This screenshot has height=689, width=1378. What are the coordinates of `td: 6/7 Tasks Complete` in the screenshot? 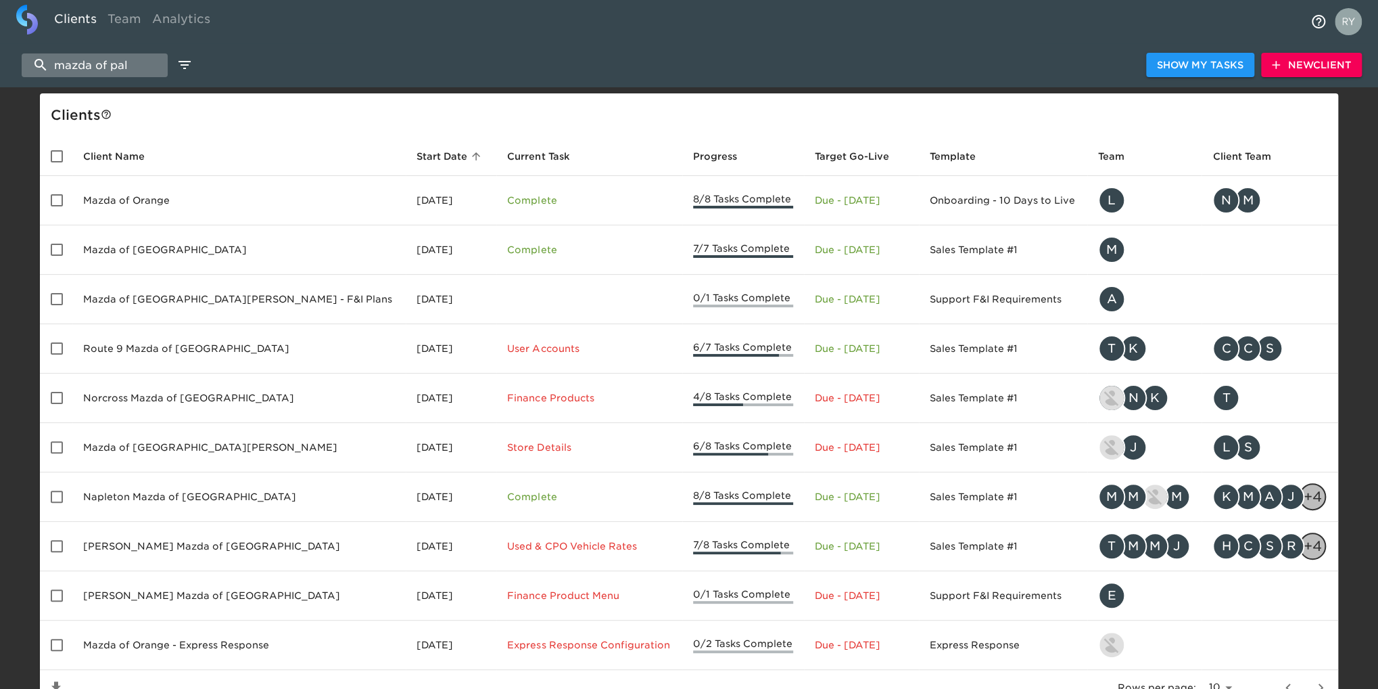 It's located at (743, 348).